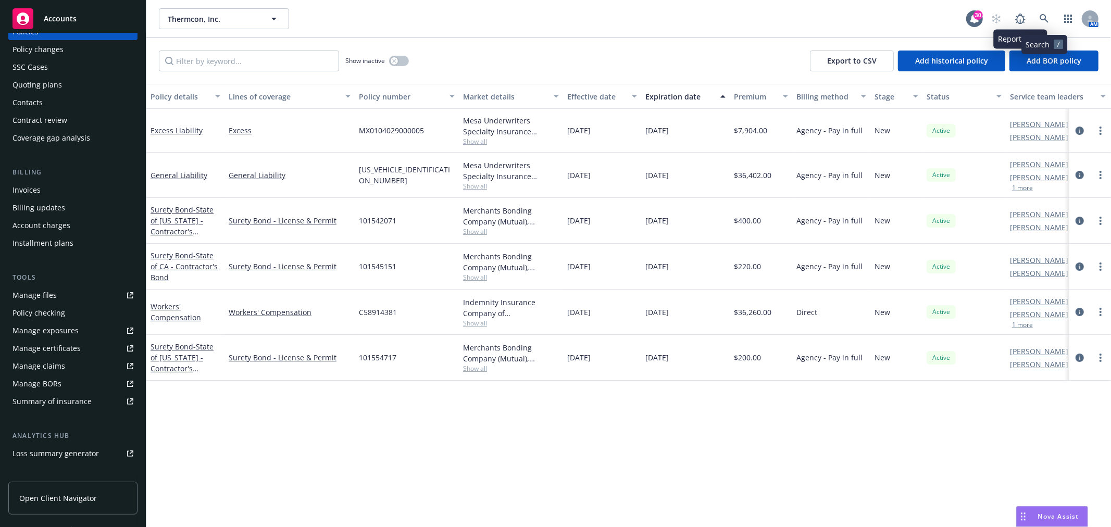 This screenshot has width=1111, height=527. I want to click on div: 30, so click(978, 15).